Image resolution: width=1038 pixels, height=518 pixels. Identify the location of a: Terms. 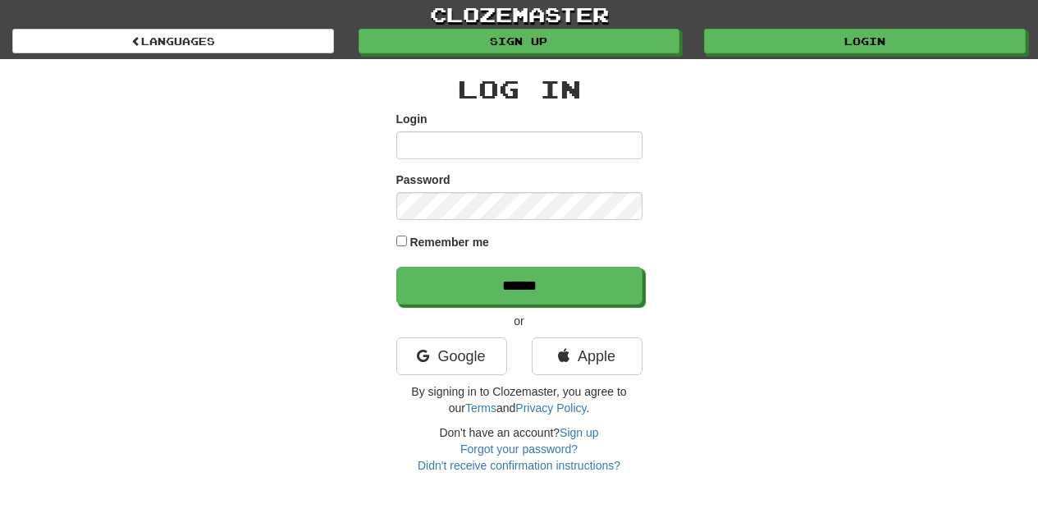
(481, 408).